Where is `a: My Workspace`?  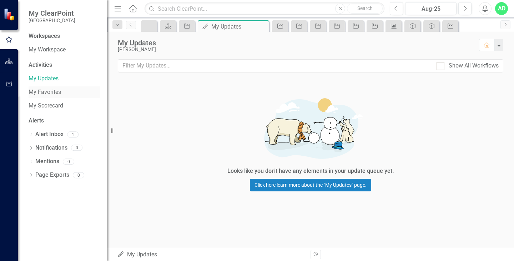 a: My Workspace is located at coordinates (64, 50).